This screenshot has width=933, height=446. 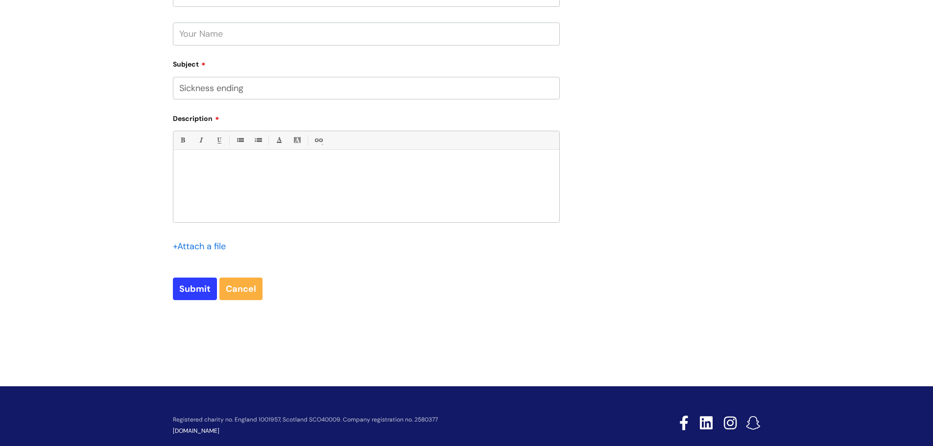 I want to click on a: Font Color, so click(x=279, y=140).